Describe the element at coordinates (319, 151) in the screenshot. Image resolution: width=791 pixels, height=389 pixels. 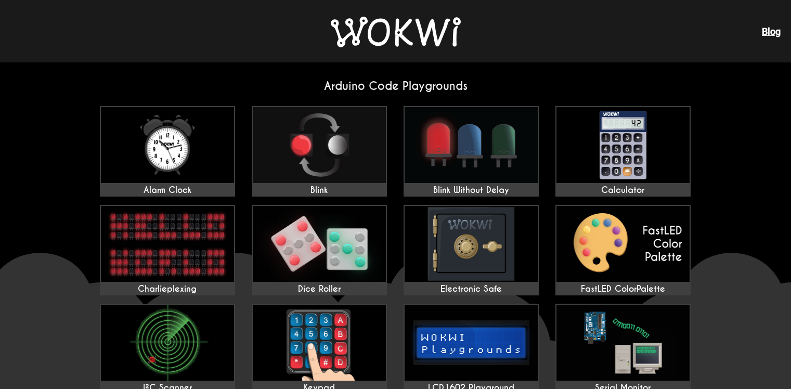
I see `a: Blink` at that location.